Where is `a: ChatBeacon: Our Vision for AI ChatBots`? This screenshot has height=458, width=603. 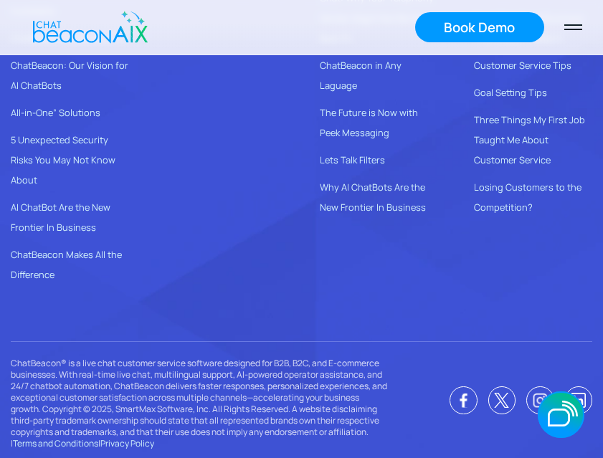
a: ChatBeacon: Our Vision for AI ChatBots is located at coordinates (70, 75).